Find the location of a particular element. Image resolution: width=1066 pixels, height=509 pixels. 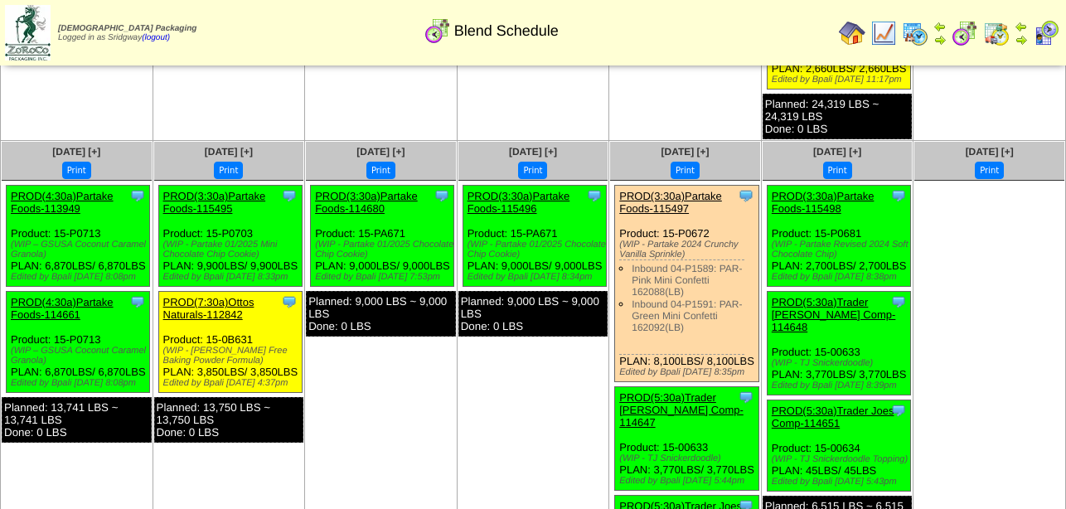

div: Product: 15-P0672 PLAN: 8,100LBS / 8,100LBS is located at coordinates (687, 284).